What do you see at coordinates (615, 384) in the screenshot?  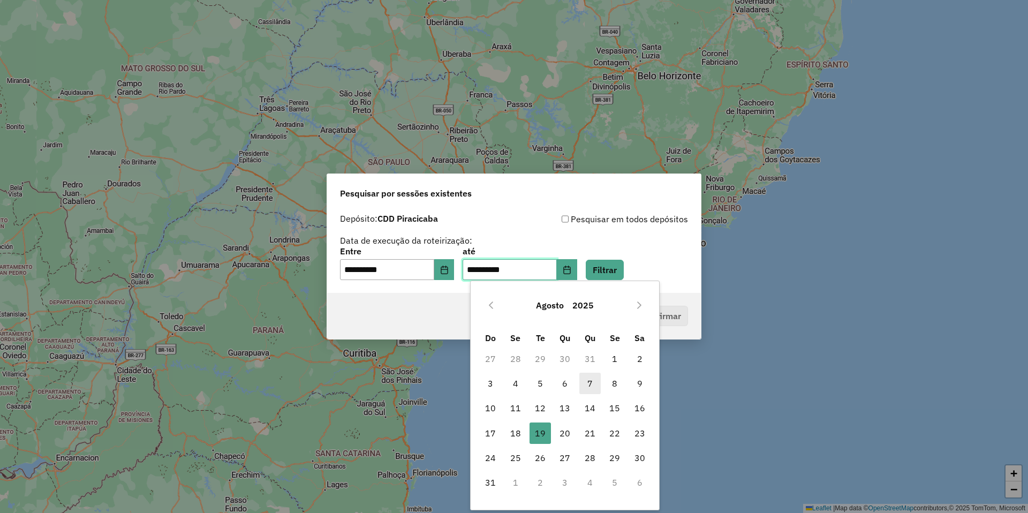 I see `span: 8` at bounding box center [615, 384].